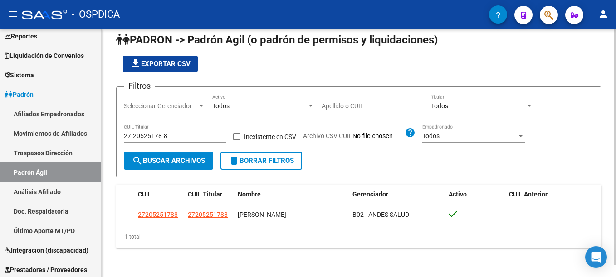 The width and height of the screenshot is (616, 277). I want to click on span: Inexistente en CSV, so click(270, 137).